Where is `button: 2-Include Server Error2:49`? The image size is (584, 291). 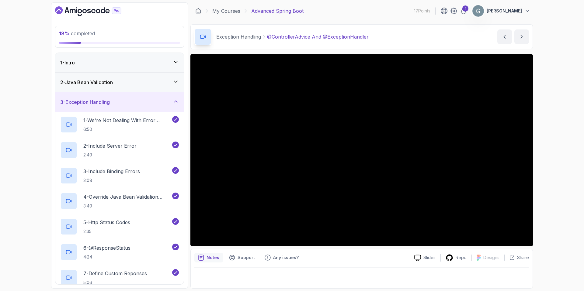
button: 2-Include Server Error2:49 is located at coordinates (120, 150).